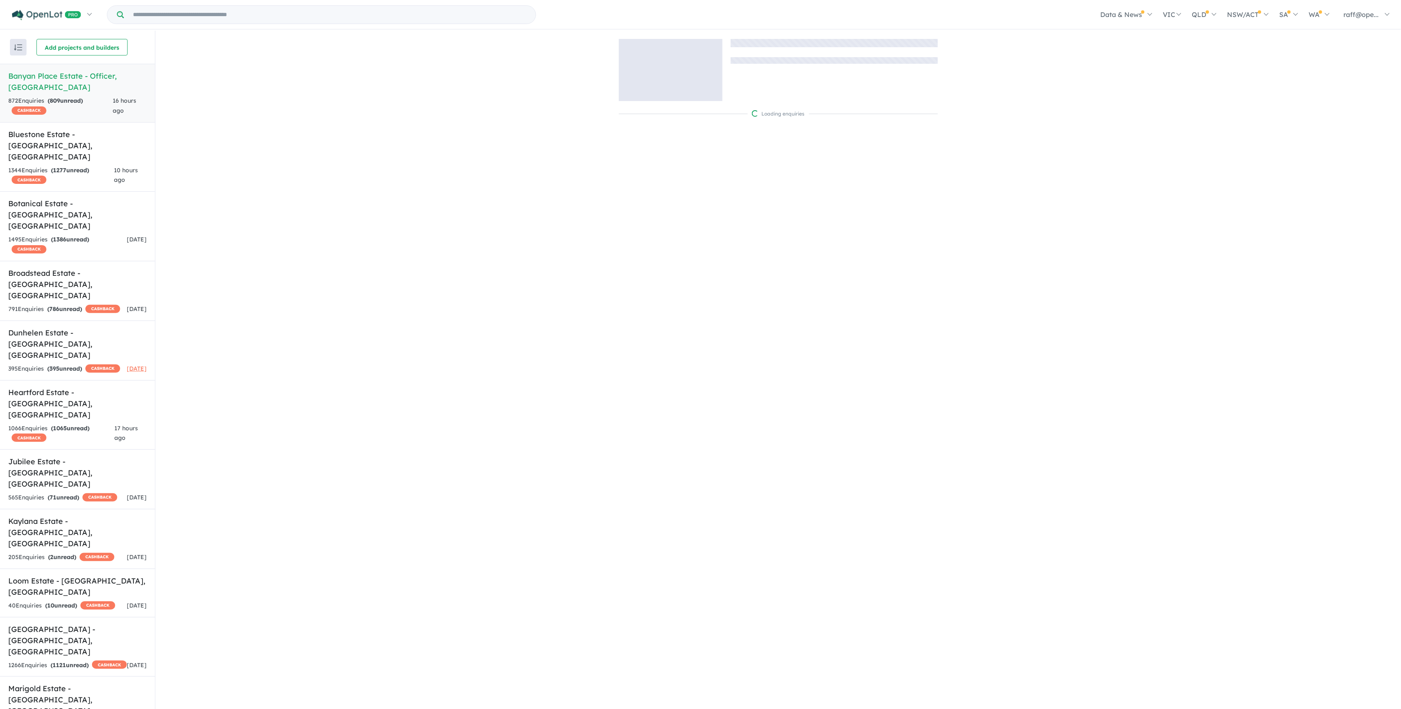  What do you see at coordinates (60, 170) in the screenshot?
I see `span: 1277` at bounding box center [60, 170].